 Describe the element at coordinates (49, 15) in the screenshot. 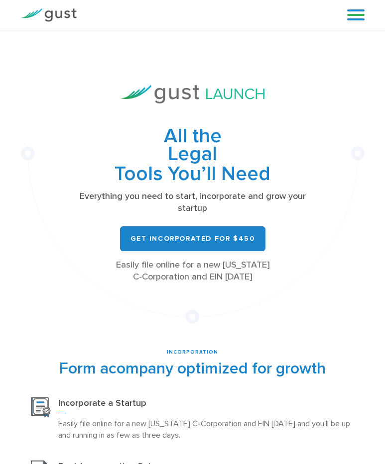

I see `img: Gust Logo` at that location.